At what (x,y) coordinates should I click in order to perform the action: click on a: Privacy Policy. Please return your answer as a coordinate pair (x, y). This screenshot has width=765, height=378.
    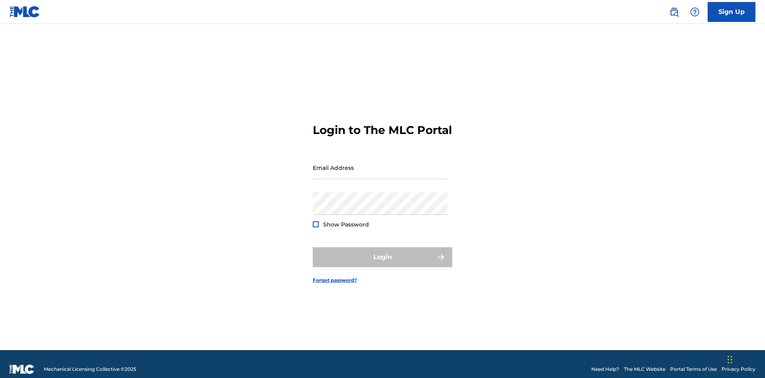
    Looking at the image, I should click on (739, 369).